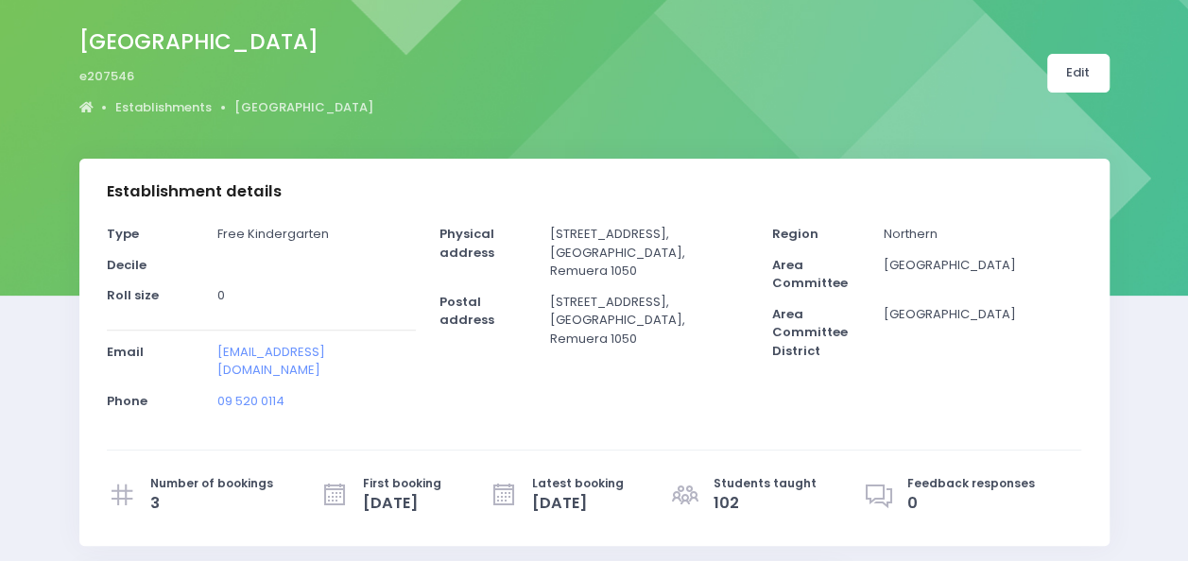  I want to click on a: Edit, so click(1078, 73).